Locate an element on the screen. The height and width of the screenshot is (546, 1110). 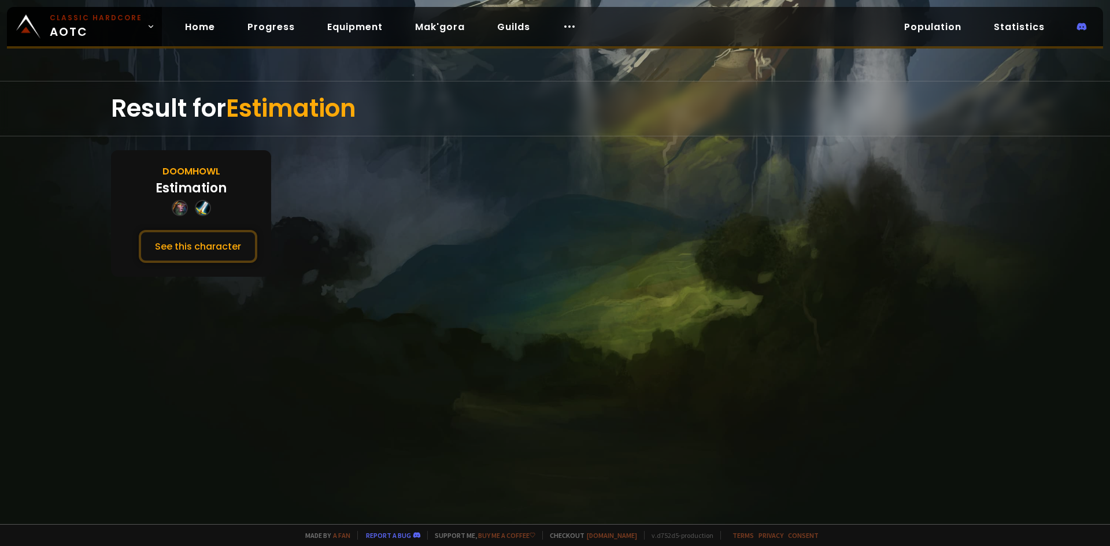
span: Estimation is located at coordinates (291, 108).